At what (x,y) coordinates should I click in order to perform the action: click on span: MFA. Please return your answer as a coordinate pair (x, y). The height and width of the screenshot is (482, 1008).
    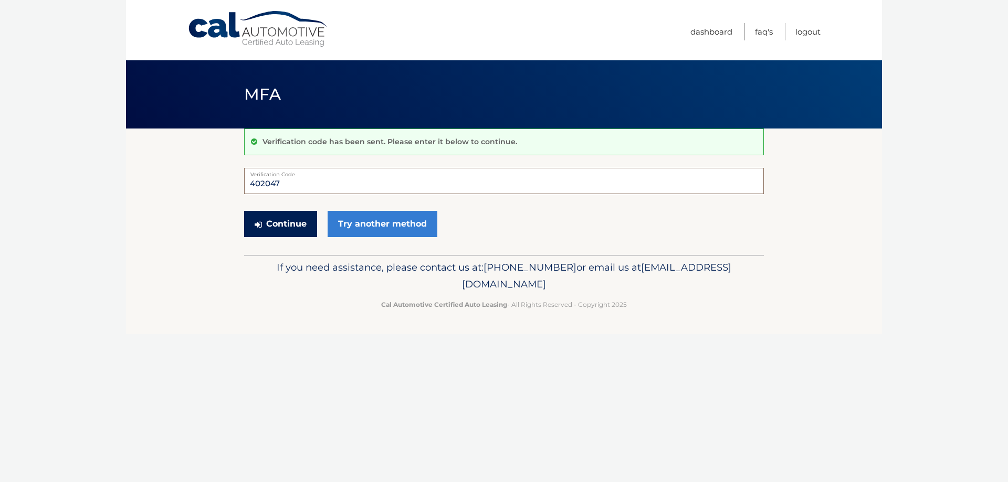
    Looking at the image, I should click on (262, 94).